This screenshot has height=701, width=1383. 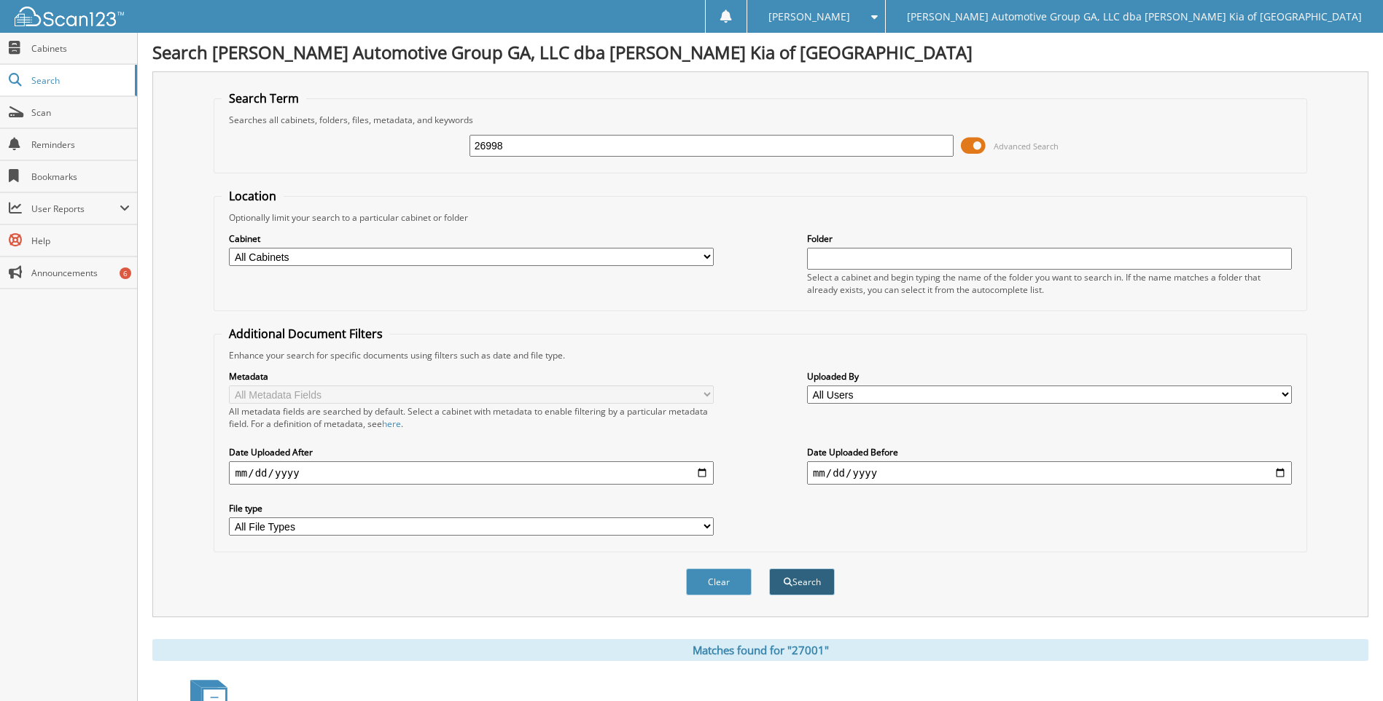 I want to click on span: Scan, so click(x=80, y=112).